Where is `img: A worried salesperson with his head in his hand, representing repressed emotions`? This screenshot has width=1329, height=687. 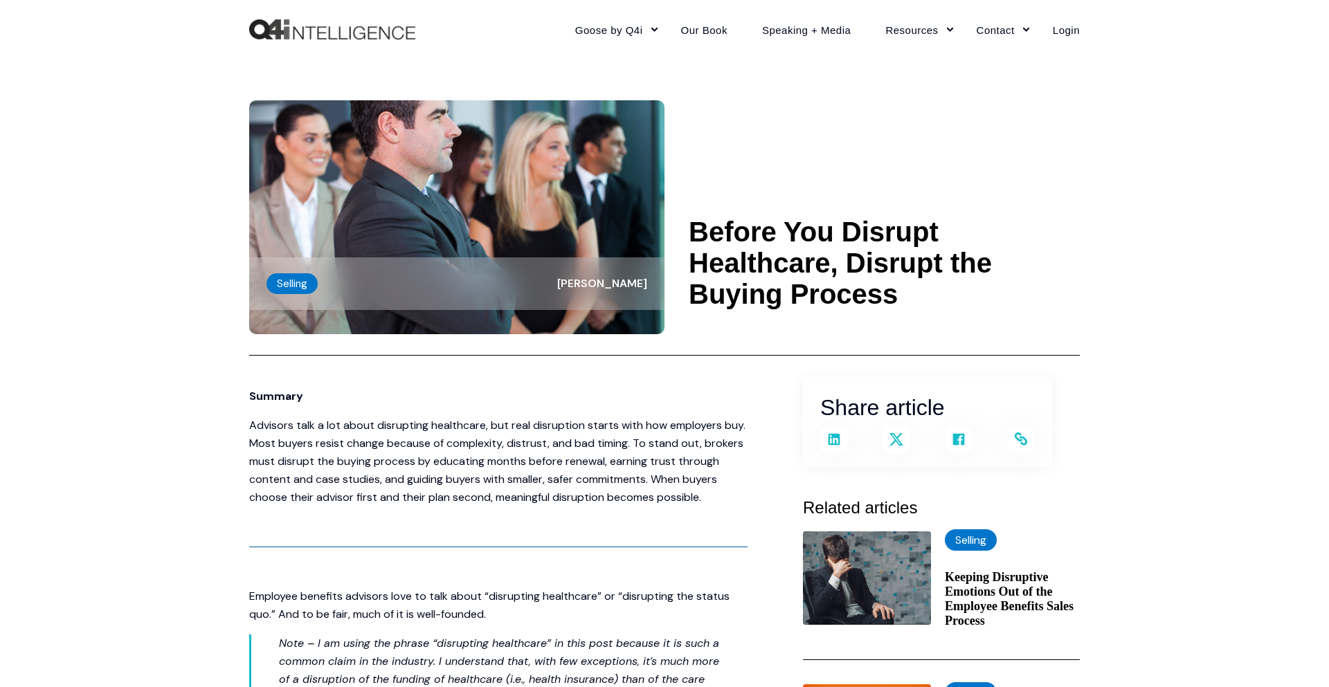 img: A worried salesperson with his head in his hand, representing repressed emotions is located at coordinates (866, 578).